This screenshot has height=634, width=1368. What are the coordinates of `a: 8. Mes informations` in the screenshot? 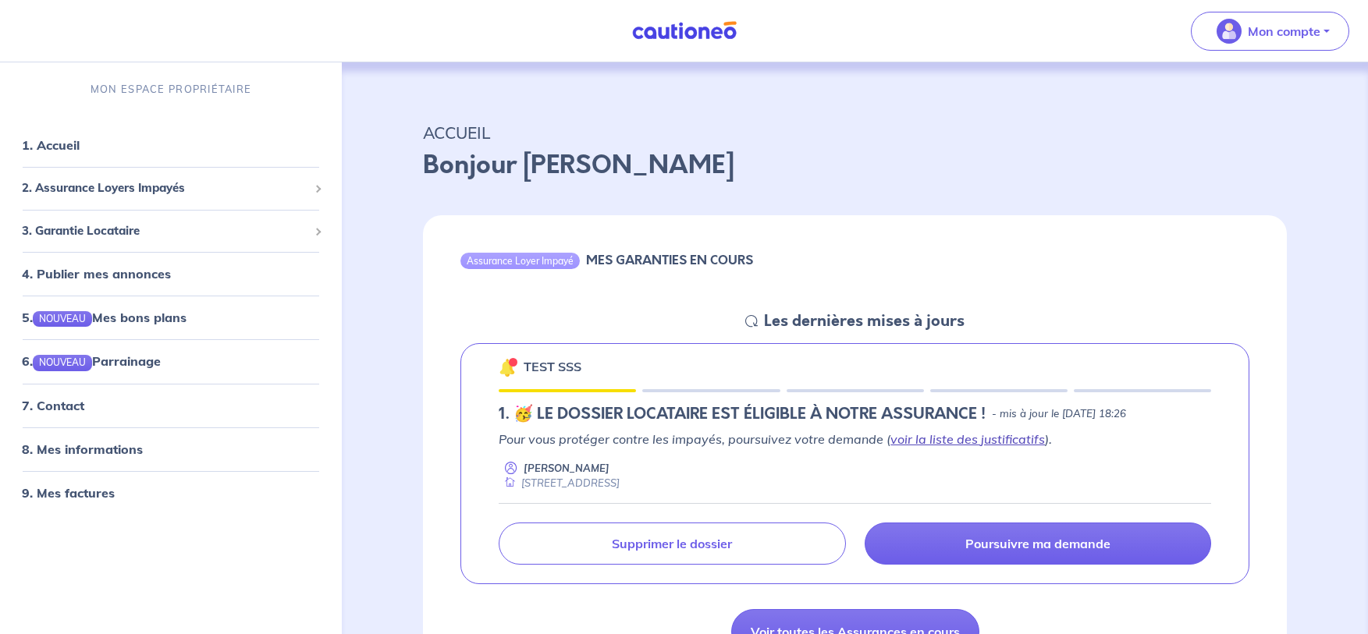 It's located at (82, 449).